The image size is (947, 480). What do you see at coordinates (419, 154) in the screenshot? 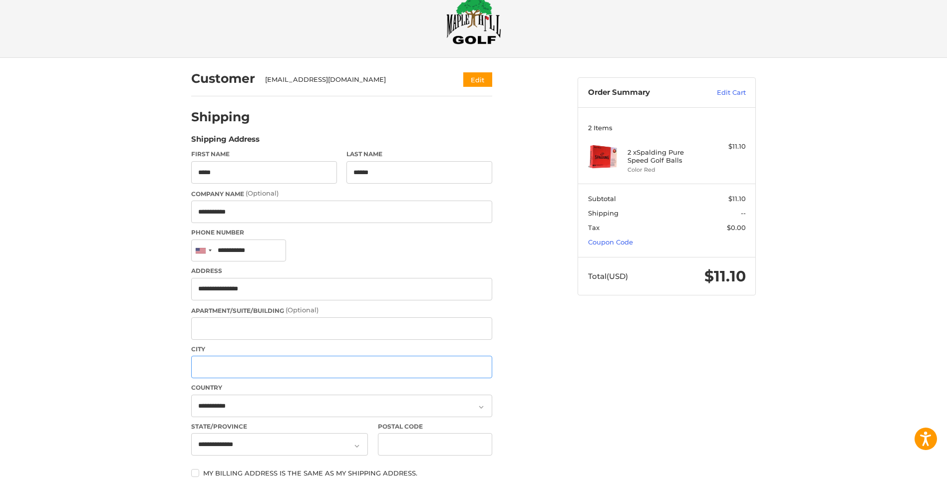
I see `label: Last Name` at bounding box center [419, 154].